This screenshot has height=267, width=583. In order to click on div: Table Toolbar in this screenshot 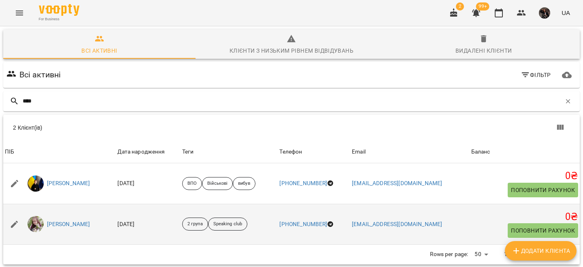, I will do `click(291, 127)`.